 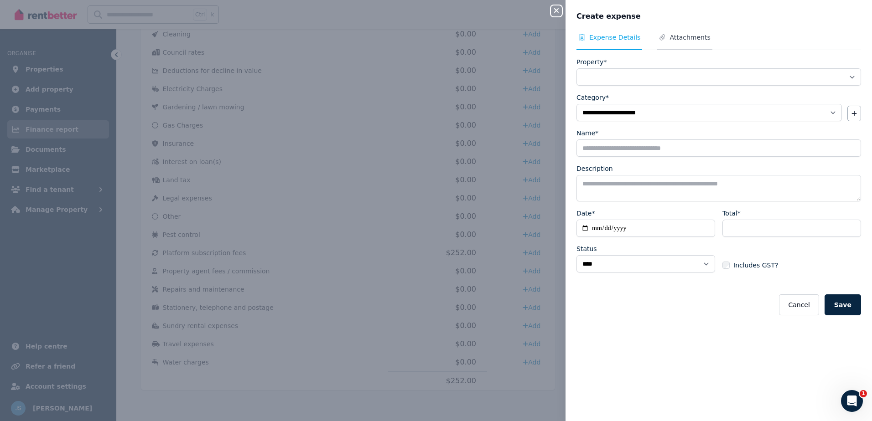 I want to click on input: Includes GST?, so click(x=726, y=265).